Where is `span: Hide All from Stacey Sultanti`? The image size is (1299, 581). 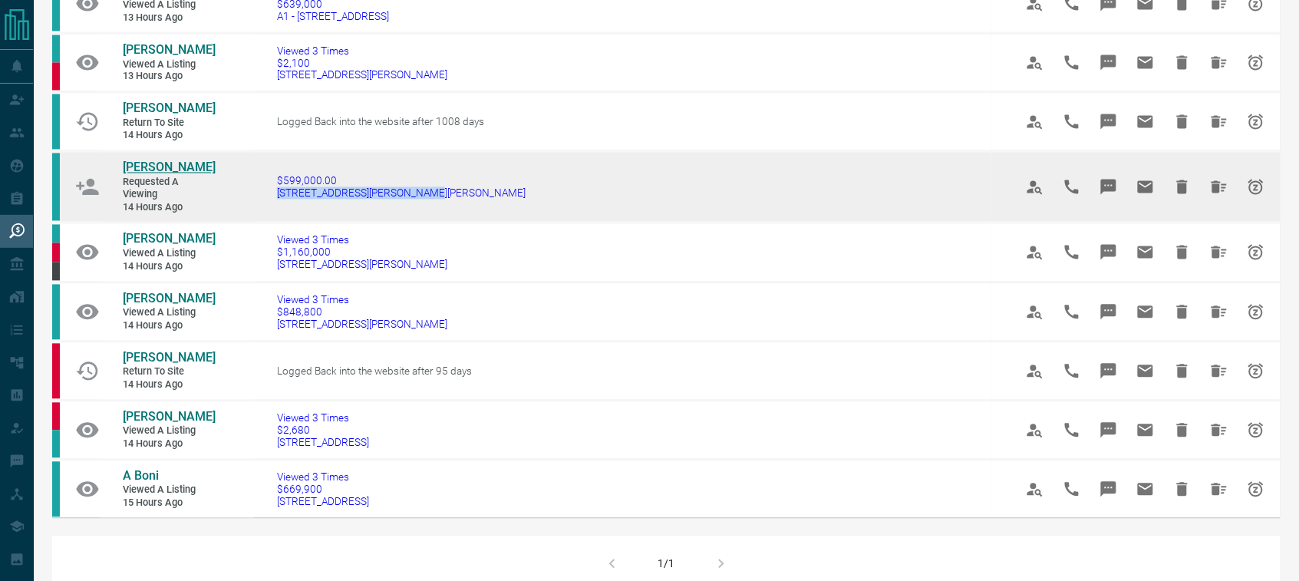 span: Hide All from Stacey Sultanti is located at coordinates (1219, 63).